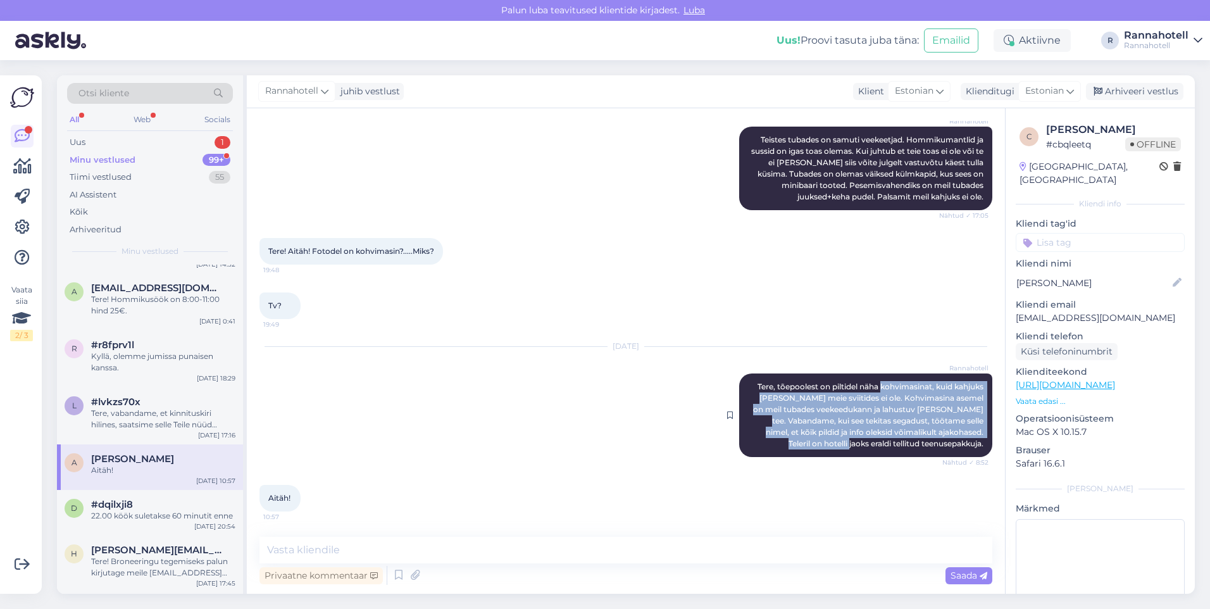  I want to click on div: Kliendi info, so click(1100, 204).